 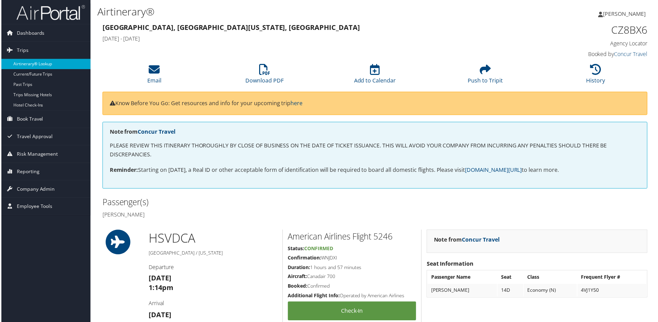 I want to click on span: Book Travel, so click(x=29, y=120).